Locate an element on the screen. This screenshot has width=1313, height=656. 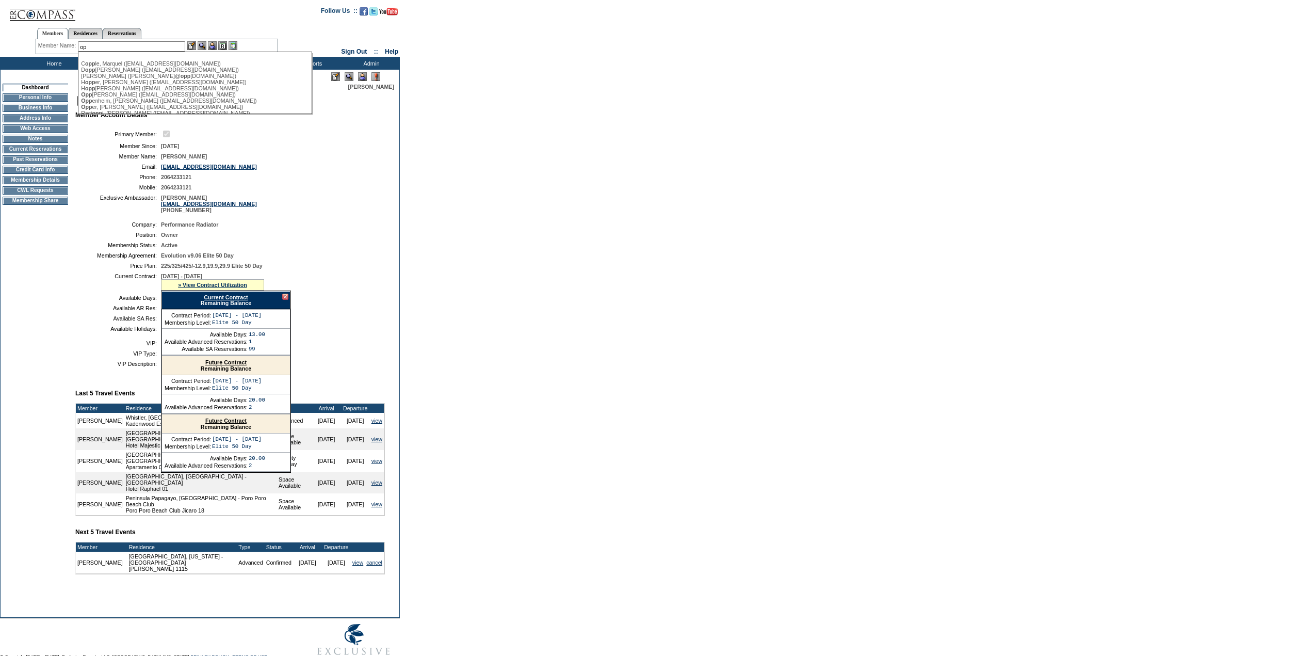
td: Admin is located at coordinates (370, 63).